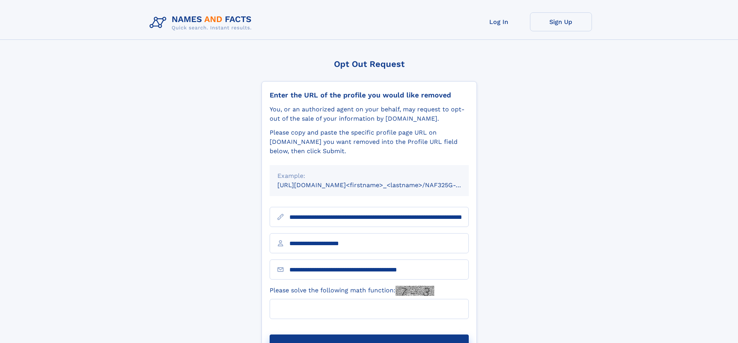 The image size is (738, 343). What do you see at coordinates (369, 95) in the screenshot?
I see `div: Enter the URL of the profile you would like removed` at bounding box center [369, 95].